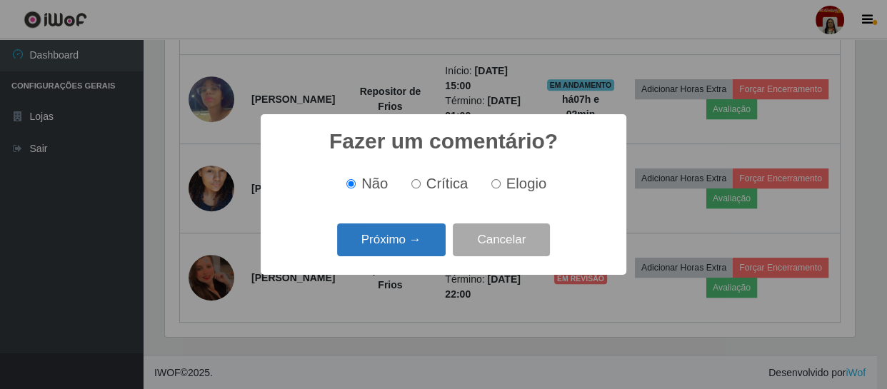 The image size is (887, 389). What do you see at coordinates (415, 183) in the screenshot?
I see `input: Crítica` at bounding box center [415, 183].